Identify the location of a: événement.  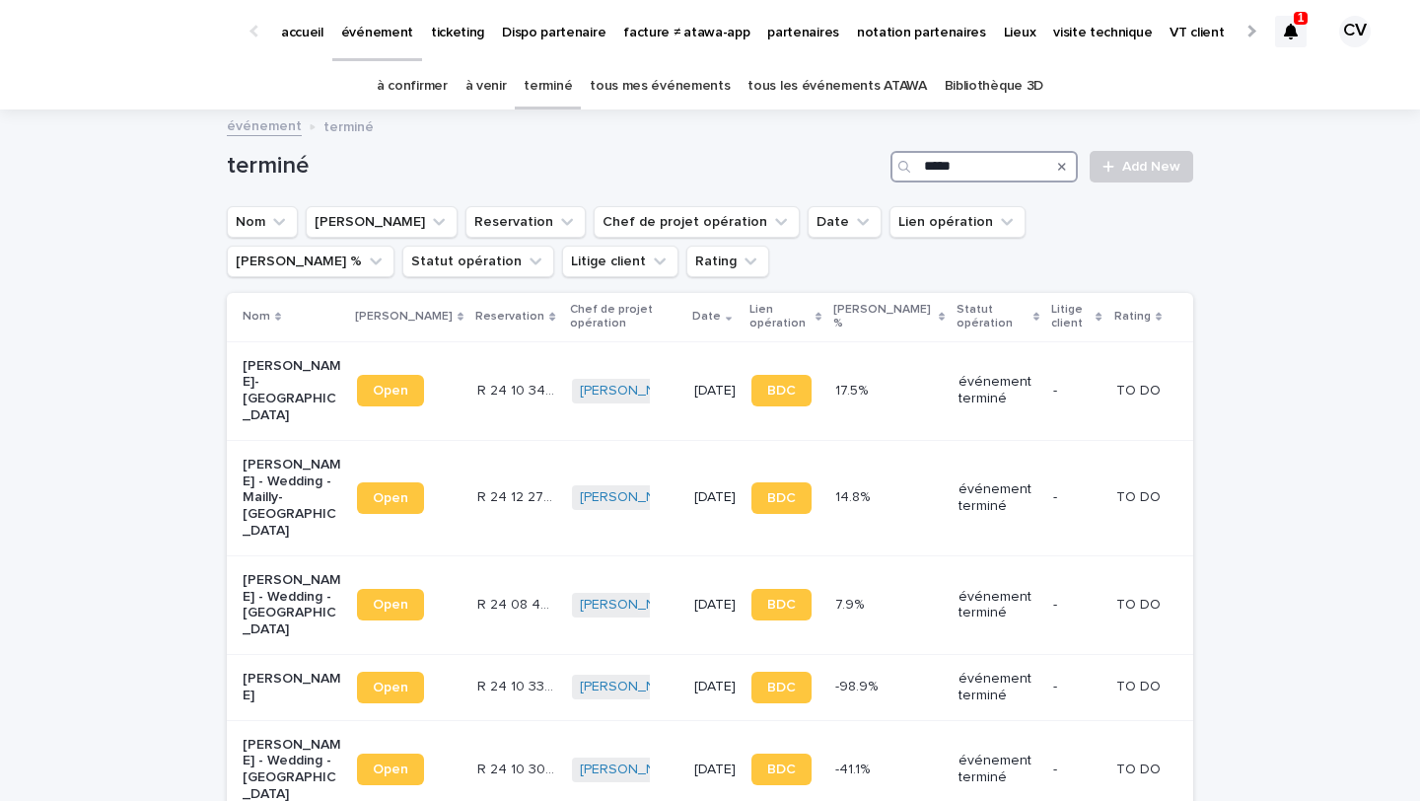
(264, 124).